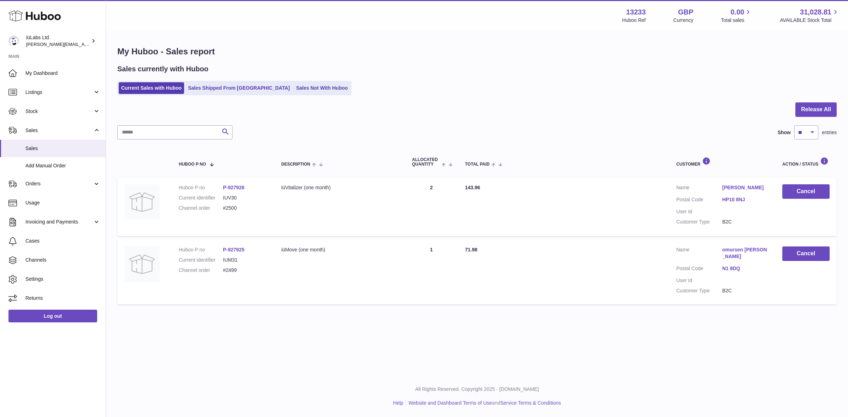 This screenshot has height=417, width=848. I want to click on a: Sales Not With Huboo, so click(322, 88).